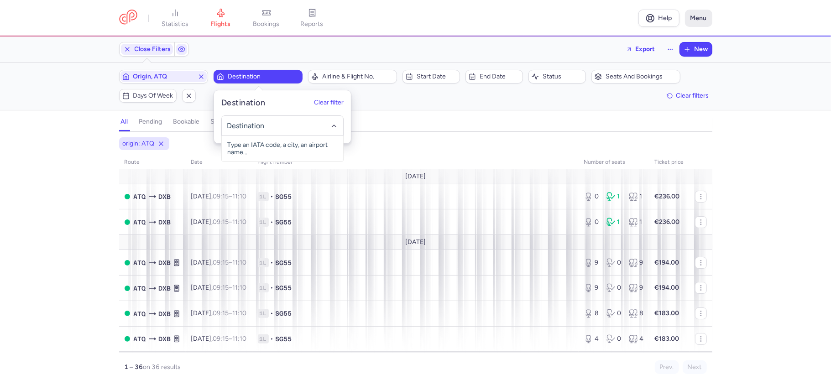 The height and width of the screenshot is (385, 831). I want to click on span: bookings, so click(267, 24).